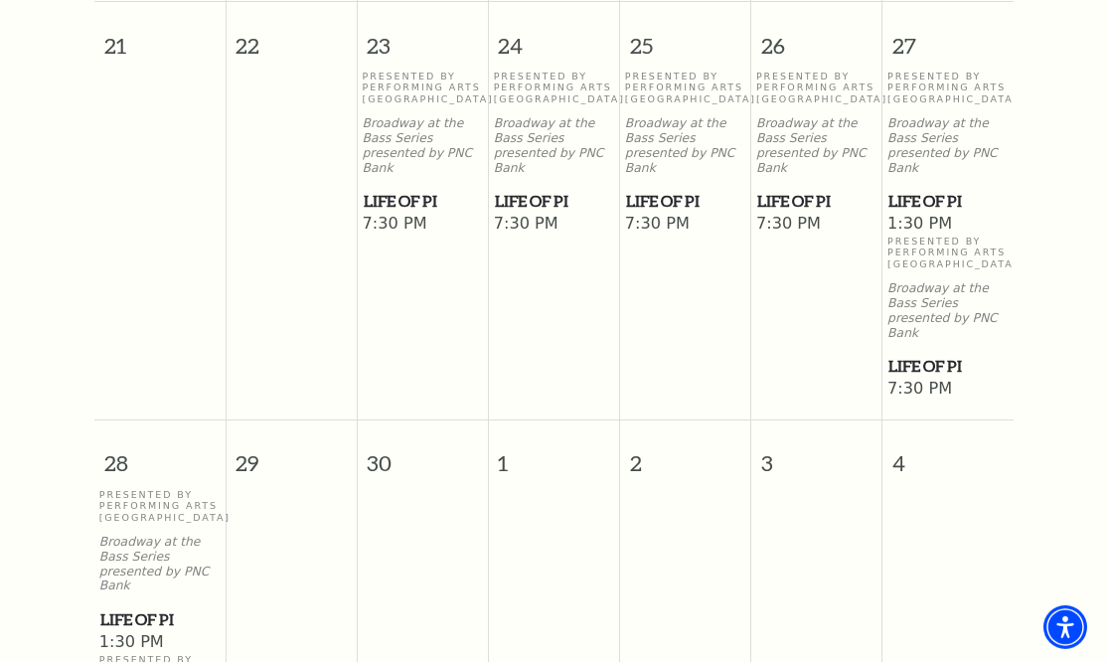  What do you see at coordinates (1065, 627) in the screenshot?
I see `div: Accessibility Menu` at bounding box center [1065, 627].